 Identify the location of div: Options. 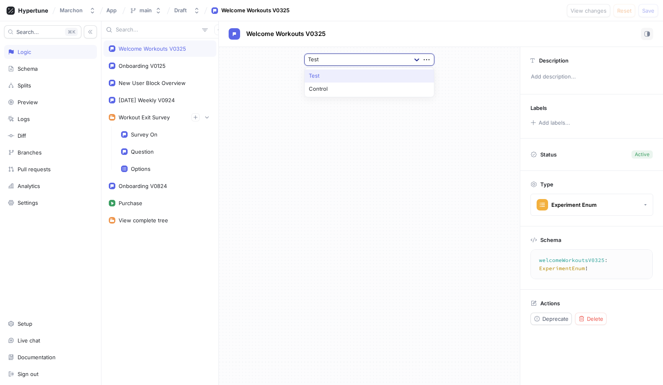
(141, 169).